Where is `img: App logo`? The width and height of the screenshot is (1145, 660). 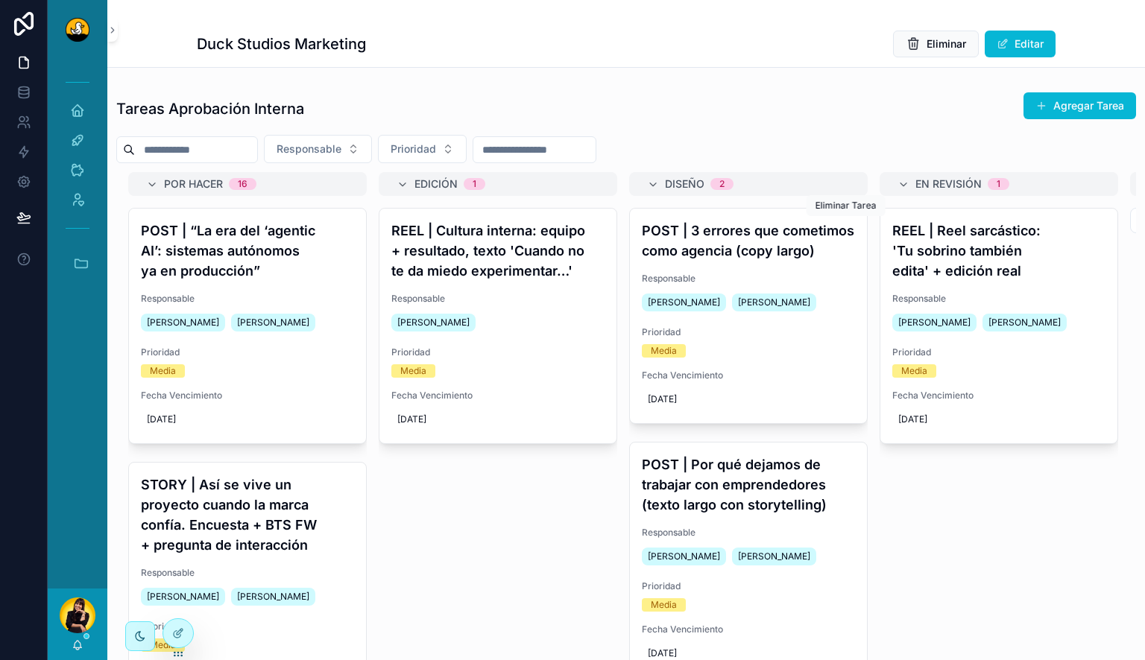
img: App logo is located at coordinates (78, 30).